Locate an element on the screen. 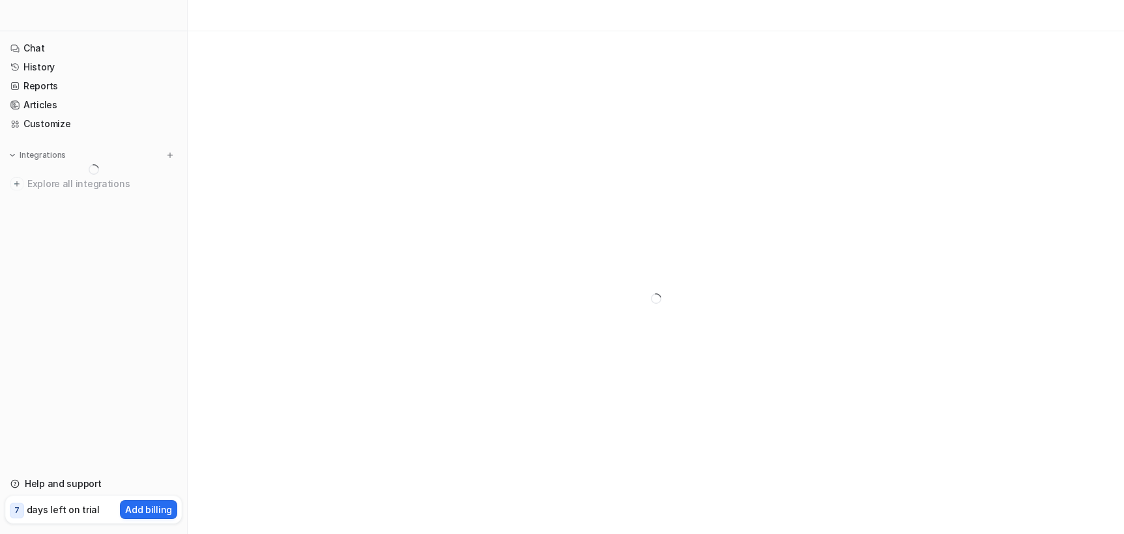 Image resolution: width=1124 pixels, height=534 pixels. img: expand menu is located at coordinates (12, 155).